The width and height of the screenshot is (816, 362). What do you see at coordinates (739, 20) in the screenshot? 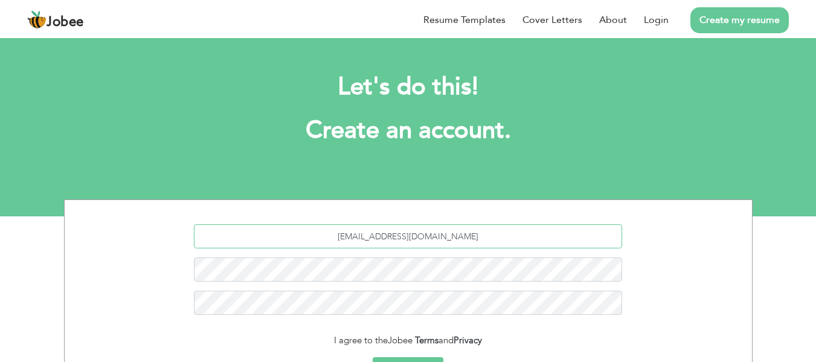
I see `a: Create my resume` at bounding box center [739, 20].